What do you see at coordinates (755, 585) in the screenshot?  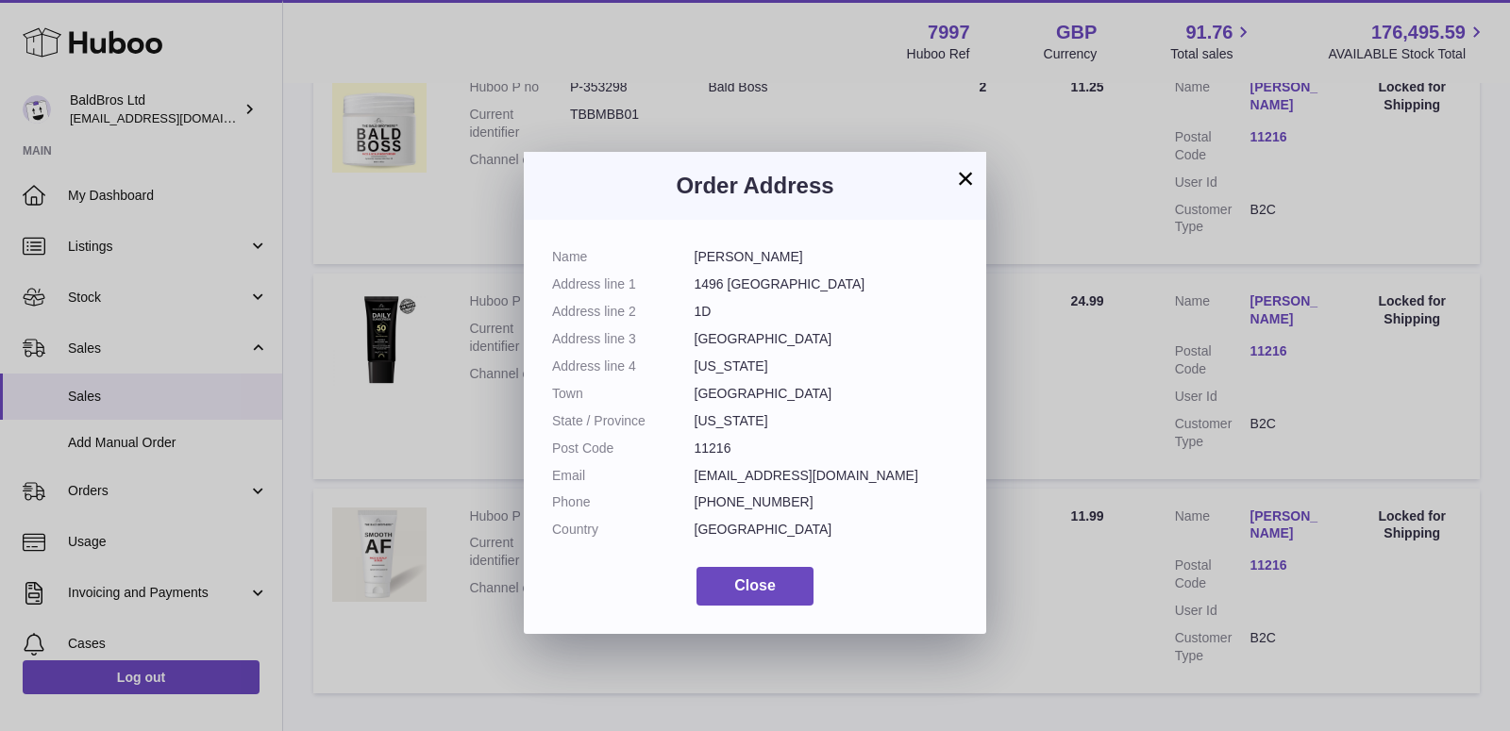 I see `span: Close` at bounding box center [755, 585].